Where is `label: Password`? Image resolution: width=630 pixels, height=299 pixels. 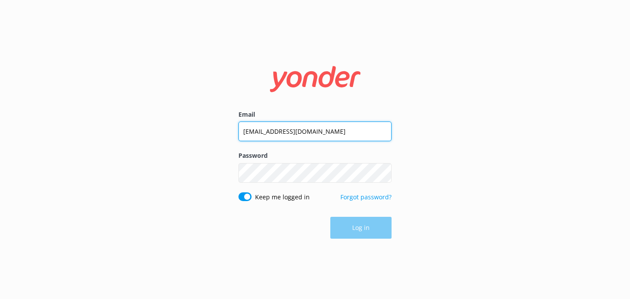 label: Password is located at coordinates (315, 156).